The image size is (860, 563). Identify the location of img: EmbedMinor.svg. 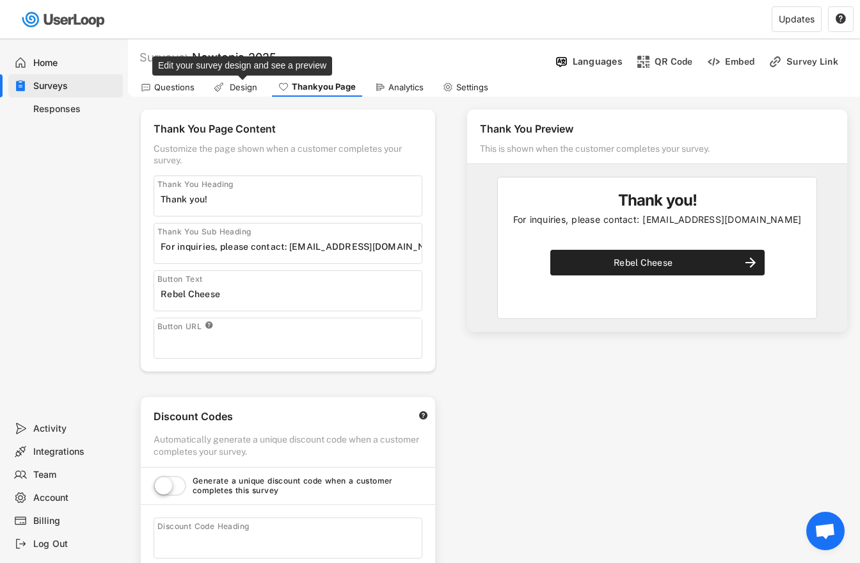
(714, 61).